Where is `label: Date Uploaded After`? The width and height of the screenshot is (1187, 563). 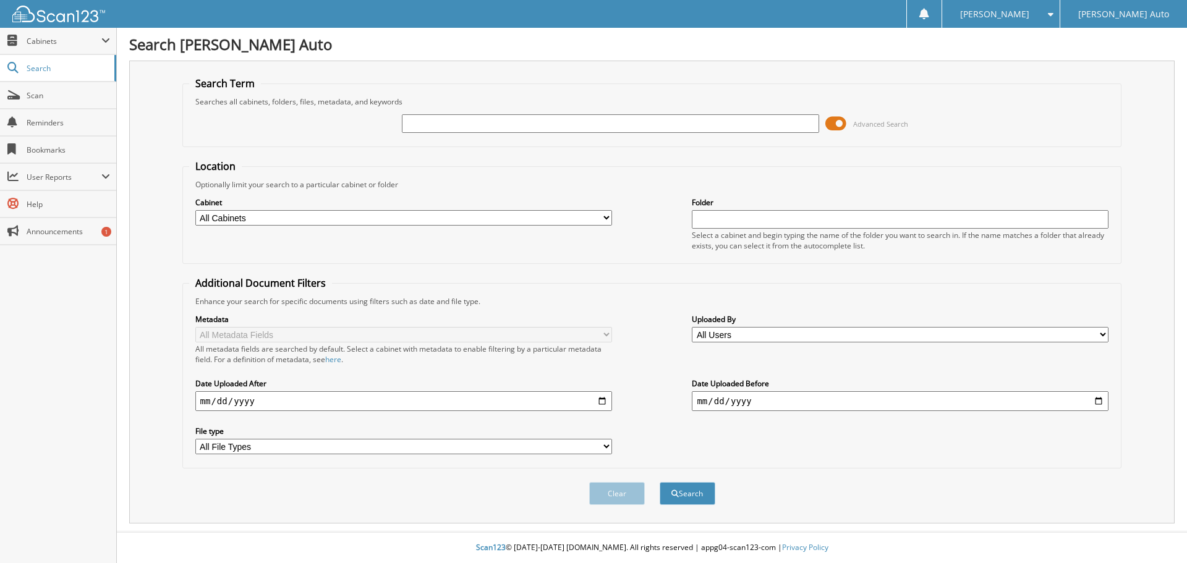 label: Date Uploaded After is located at coordinates (404, 383).